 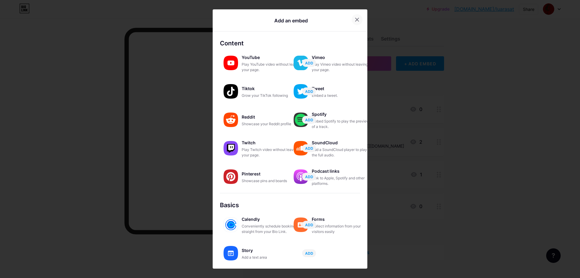 I want to click on div: Podcast links, so click(x=342, y=171).